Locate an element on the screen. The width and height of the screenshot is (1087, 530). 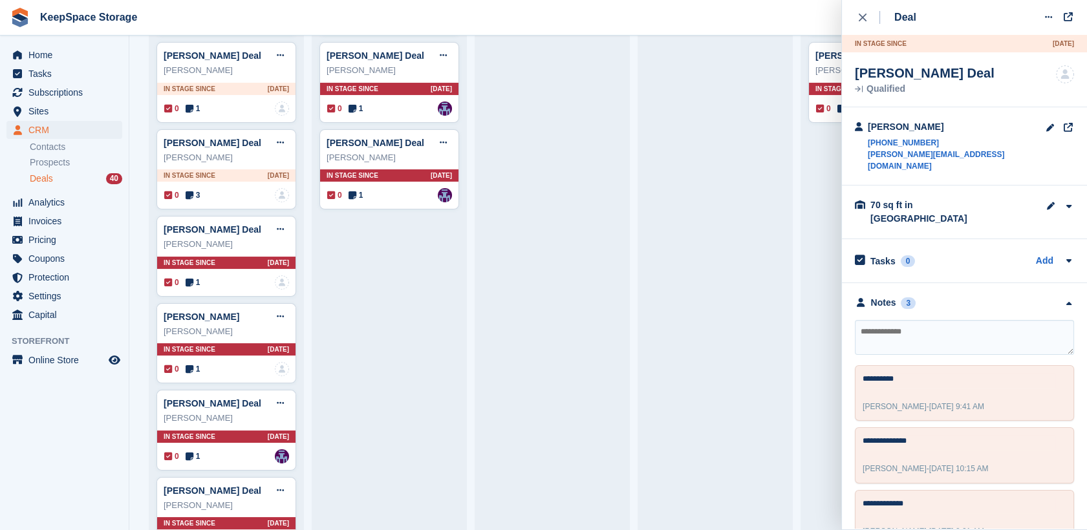
span: Coupons is located at coordinates (67, 259).